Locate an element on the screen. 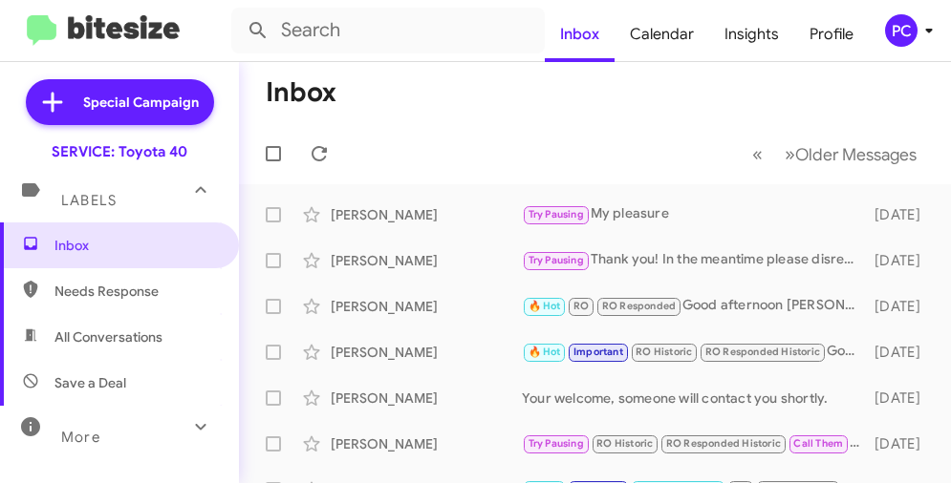 The image size is (951, 483). span: Call Them is located at coordinates (818, 443).